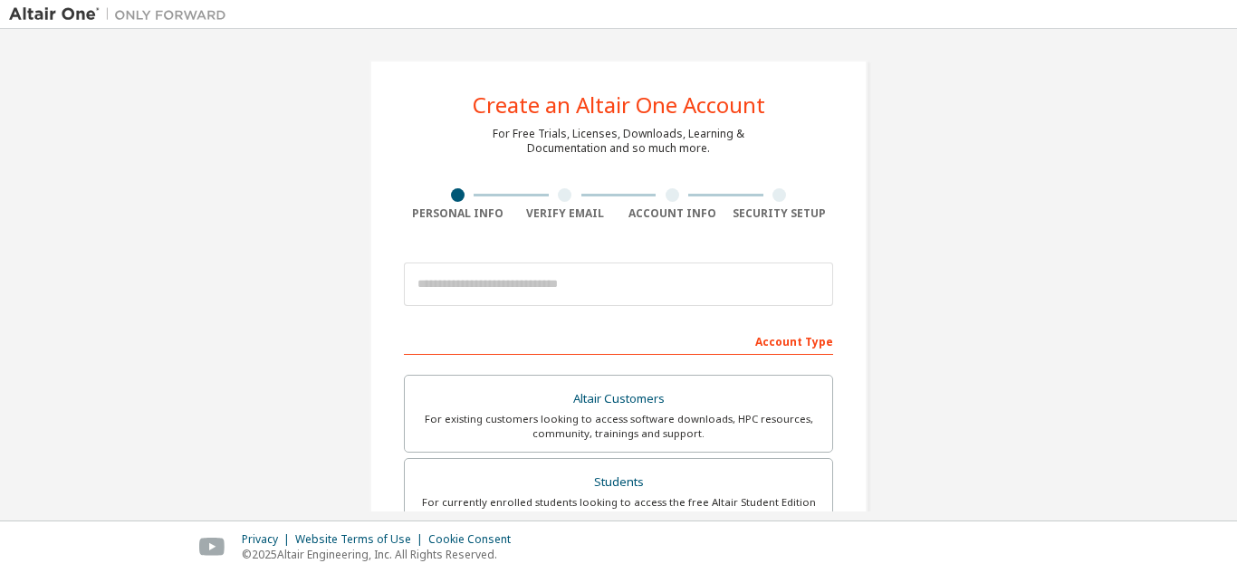 The height and width of the screenshot is (573, 1237). What do you see at coordinates (618, 426) in the screenshot?
I see `div: For existing customers looking to access software downloads, HPC resources, community, trainings ...` at bounding box center [618, 426].